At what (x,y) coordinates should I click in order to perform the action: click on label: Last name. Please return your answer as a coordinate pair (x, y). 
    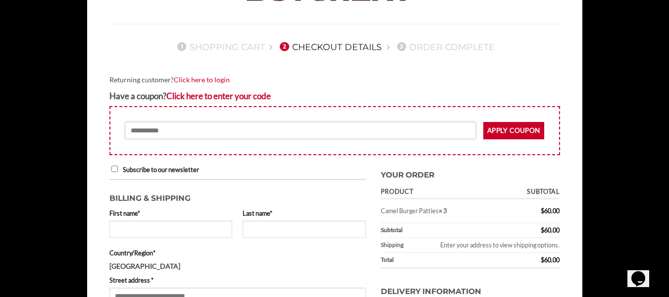
    Looking at the image, I should click on (304, 213).